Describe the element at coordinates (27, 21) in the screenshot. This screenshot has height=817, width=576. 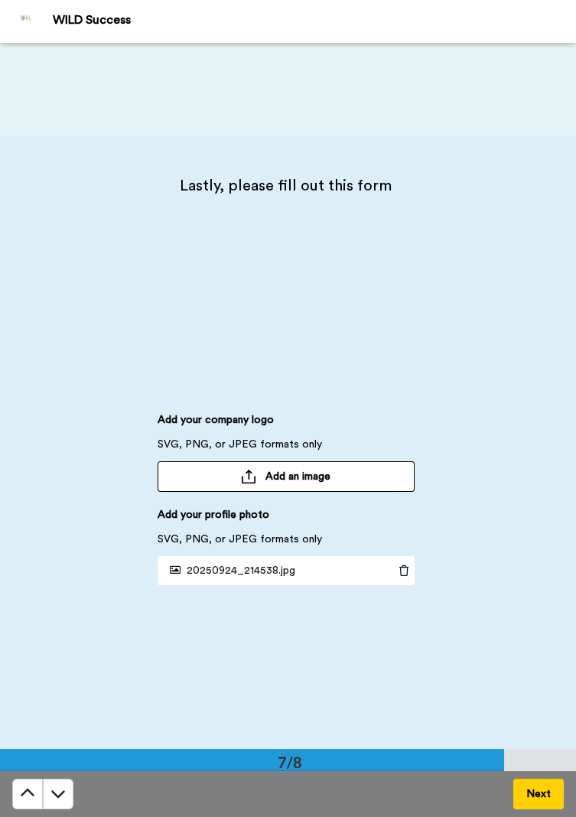
I see `img: Profile Image` at that location.